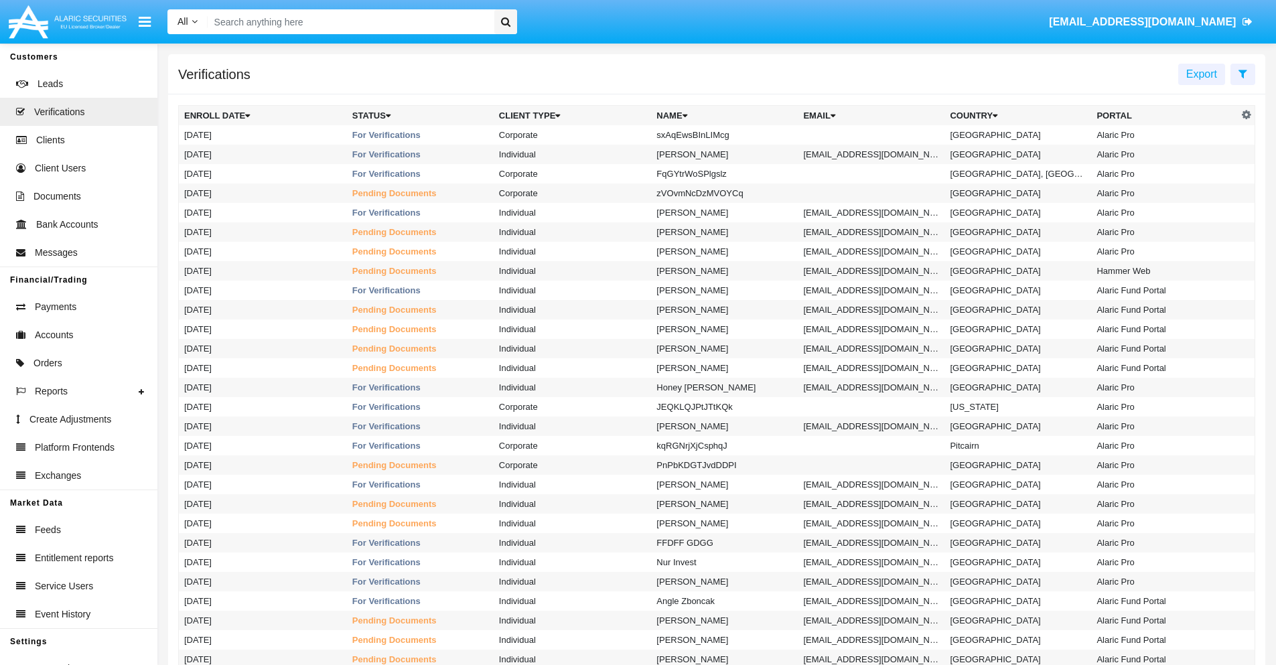 The height and width of the screenshot is (665, 1276). Describe the element at coordinates (724, 116) in the screenshot. I see `th: Name` at that location.